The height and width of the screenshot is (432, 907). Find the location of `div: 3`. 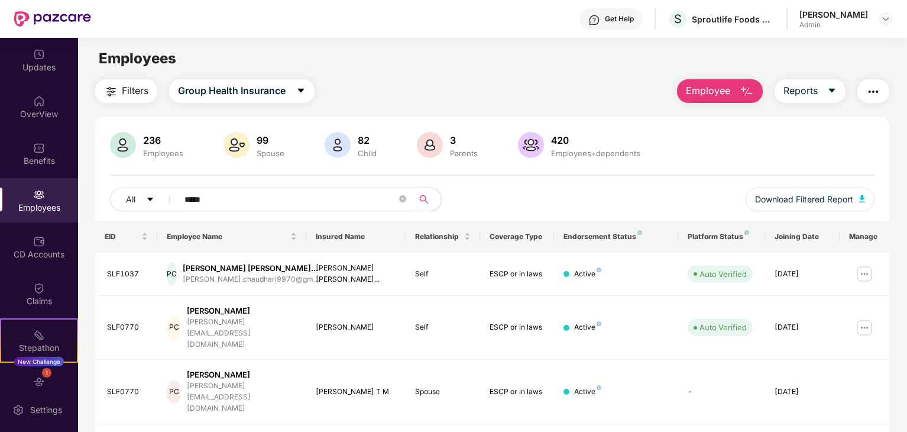

div: 3 is located at coordinates (463, 140).